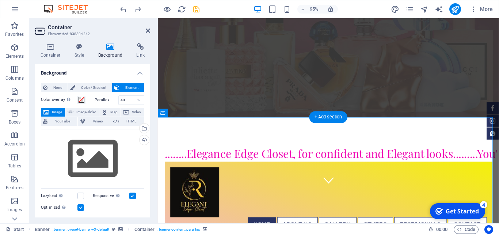  I want to click on button: Image, so click(53, 112).